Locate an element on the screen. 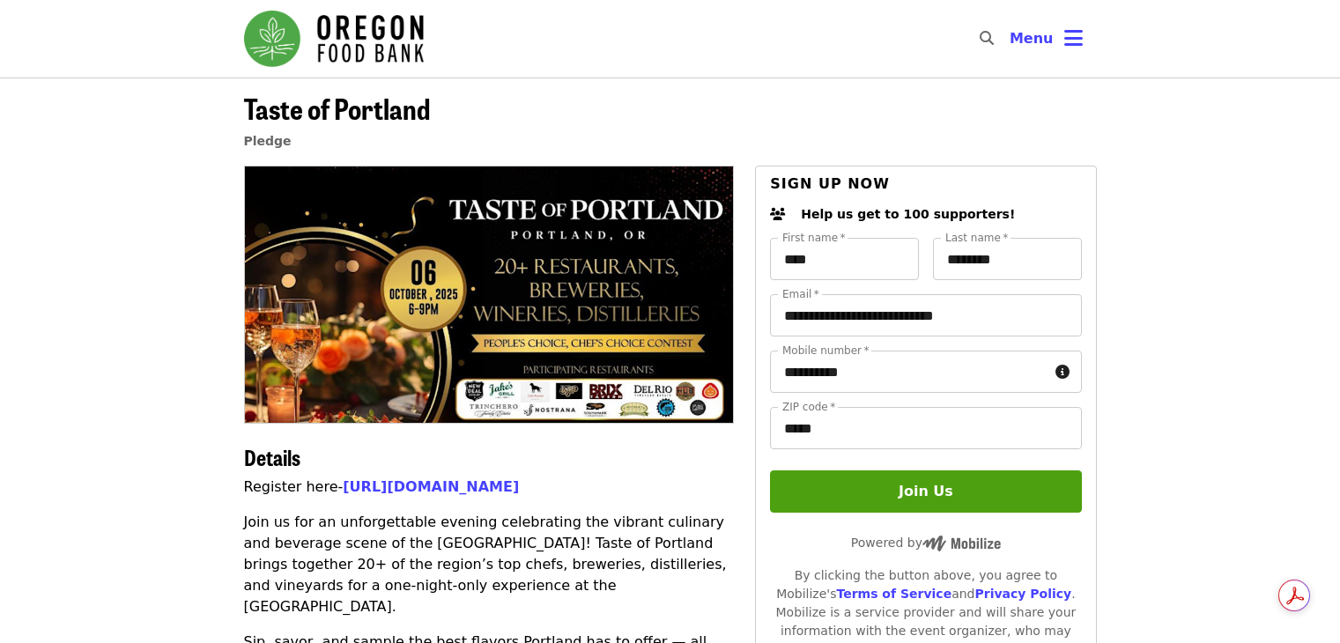 This screenshot has width=1340, height=643. i: bars icon is located at coordinates (1073, 38).